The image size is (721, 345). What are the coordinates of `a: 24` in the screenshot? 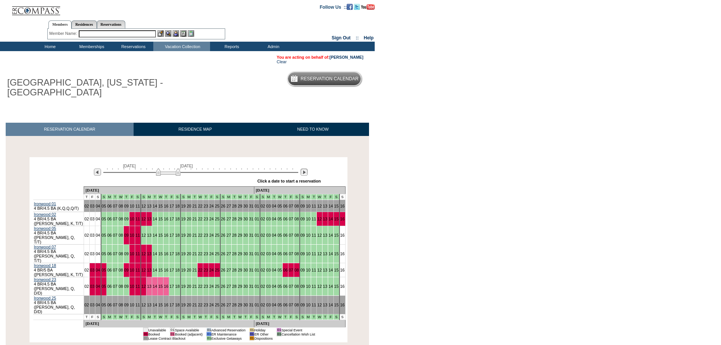 It's located at (212, 286).